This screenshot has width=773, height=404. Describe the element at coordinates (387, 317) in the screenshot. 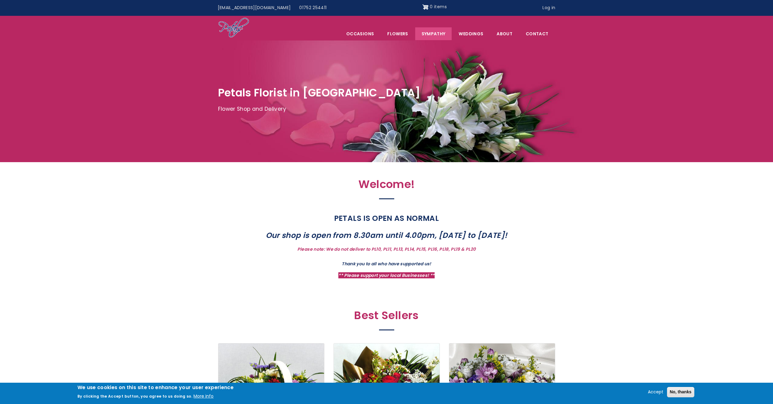

I see `h2: Best Sellers` at that location.